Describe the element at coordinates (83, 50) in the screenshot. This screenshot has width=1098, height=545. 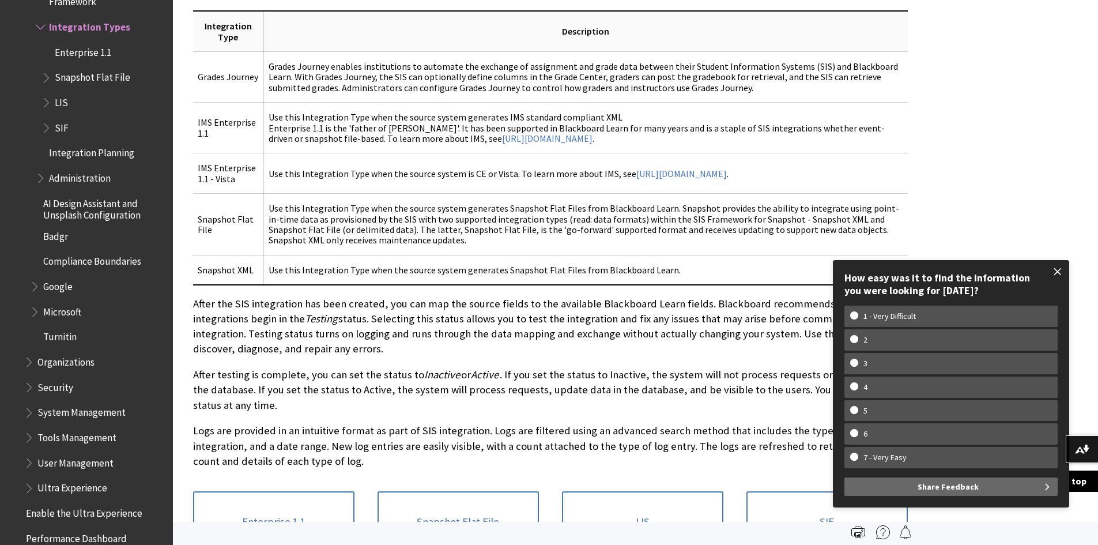
I see `span: Enterprise 1.1` at that location.